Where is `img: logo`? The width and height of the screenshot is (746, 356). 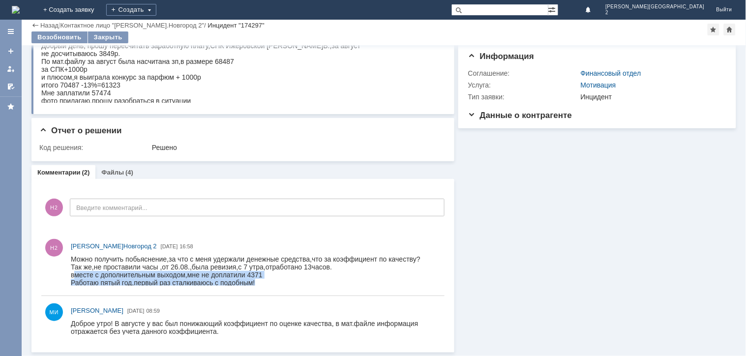
img: logo is located at coordinates (16, 10).